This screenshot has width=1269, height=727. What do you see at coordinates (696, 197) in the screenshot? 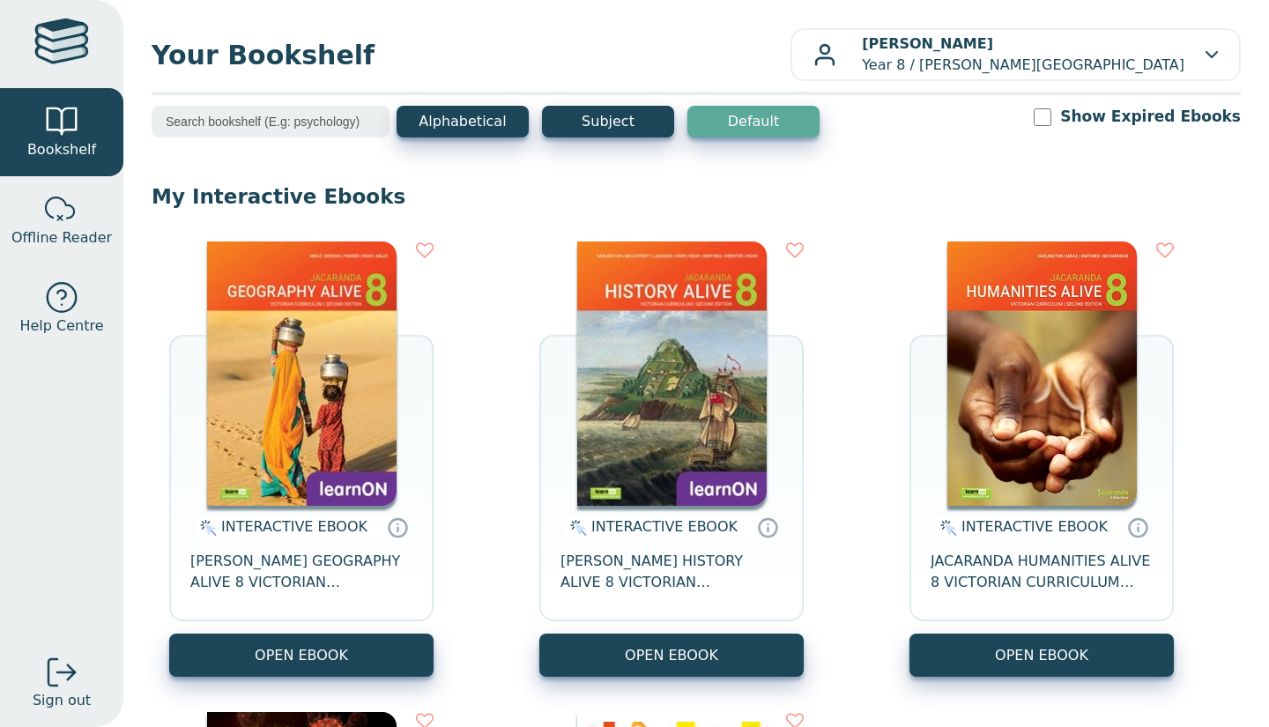
I see `p: My Interactive Ebooks` at bounding box center [696, 197].